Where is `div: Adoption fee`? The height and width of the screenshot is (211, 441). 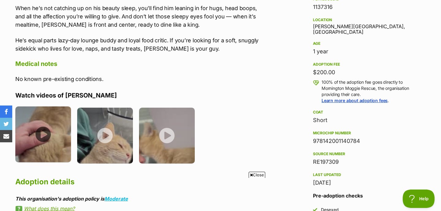 div: Adoption fee is located at coordinates (367, 64).